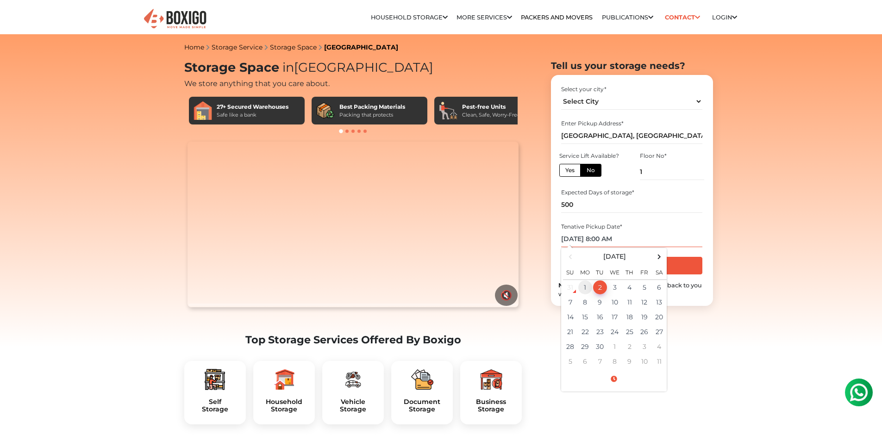  What do you see at coordinates (683, 17) in the screenshot?
I see `a: Contact` at bounding box center [683, 17].